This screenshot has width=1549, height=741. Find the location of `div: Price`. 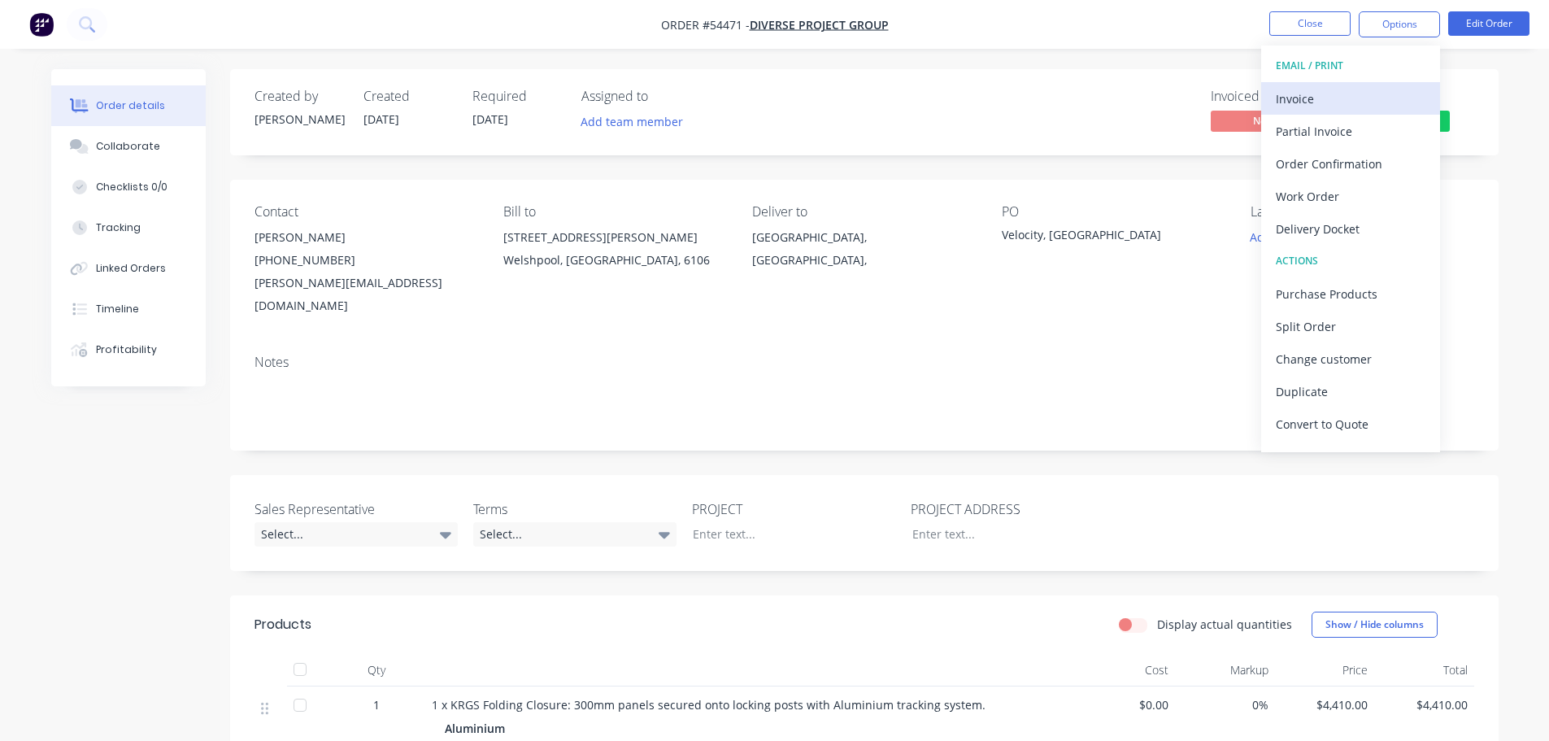

div: Price is located at coordinates (1325, 670).